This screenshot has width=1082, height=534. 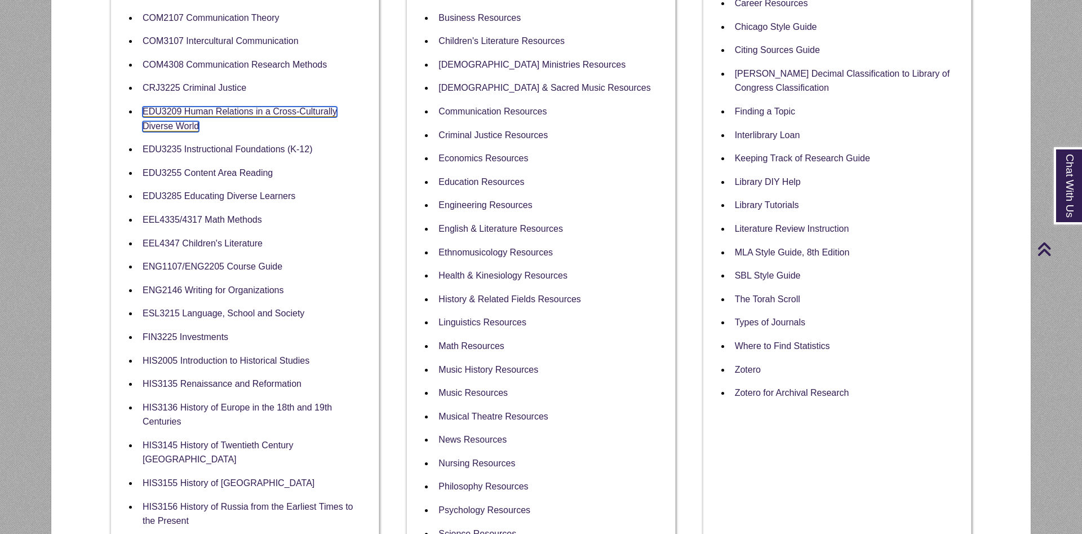 What do you see at coordinates (477, 463) in the screenshot?
I see `a: Nursing Resources` at bounding box center [477, 463].